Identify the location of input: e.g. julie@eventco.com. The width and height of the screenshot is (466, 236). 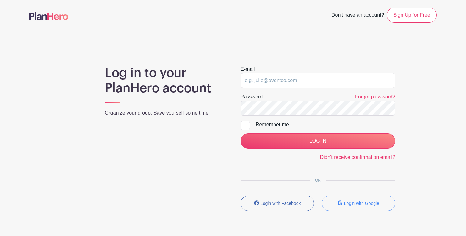
(318, 80).